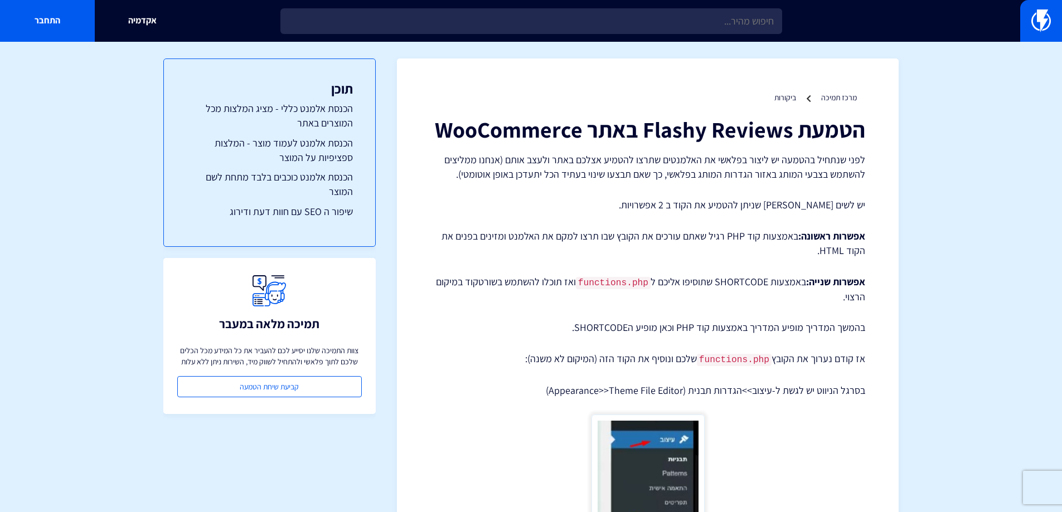 The image size is (1062, 512). Describe the element at coordinates (531, 21) in the screenshot. I see `input: חיפוש מהיר...` at that location.